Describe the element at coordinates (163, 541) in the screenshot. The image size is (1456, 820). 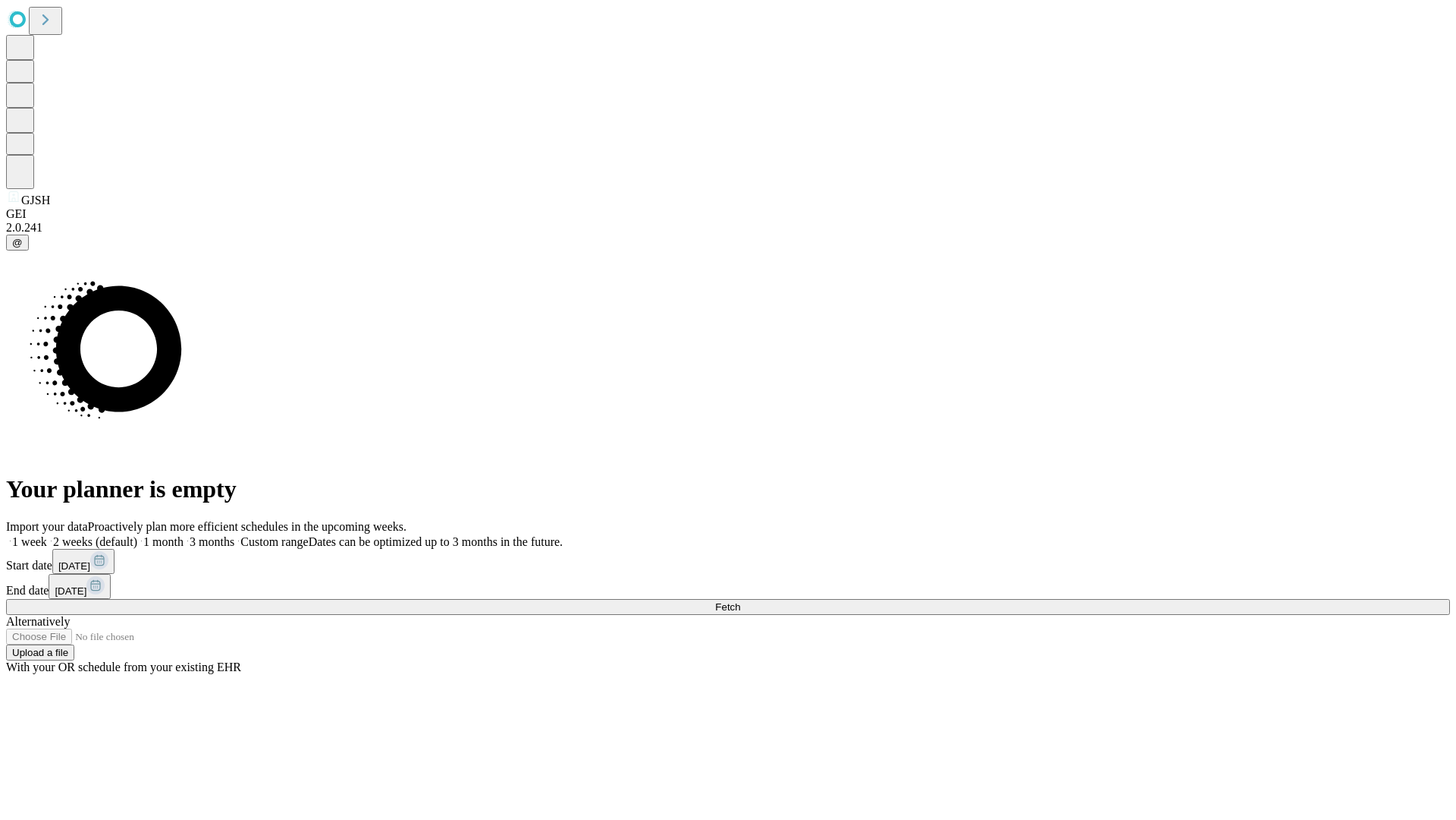
I see `span: 1 month` at that location.